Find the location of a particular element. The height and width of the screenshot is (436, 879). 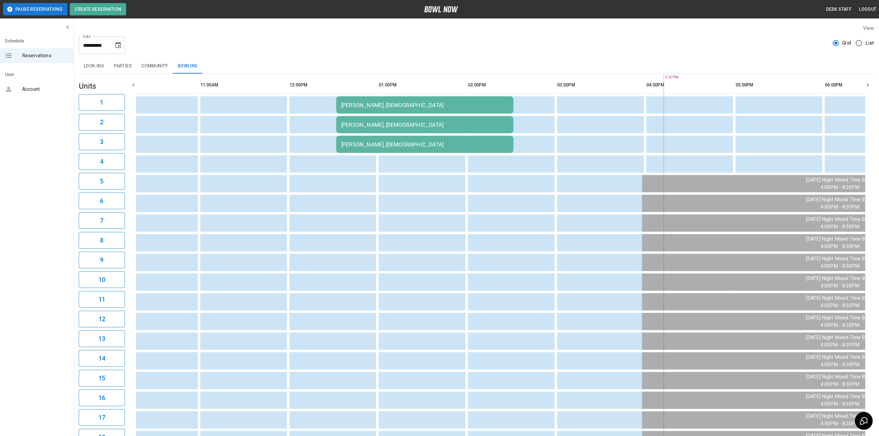

h6: 6 is located at coordinates (101, 201).